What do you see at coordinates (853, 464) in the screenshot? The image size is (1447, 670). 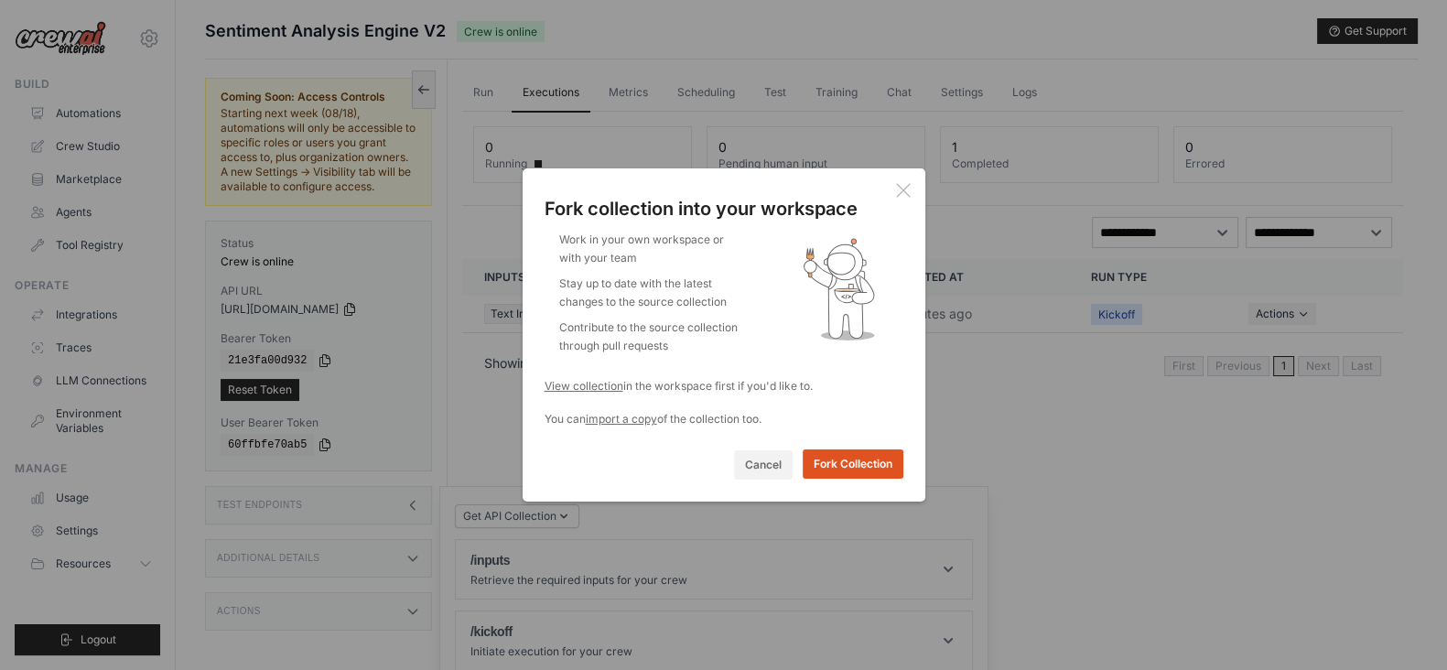 I see `a: Fork Collection` at bounding box center [853, 464].